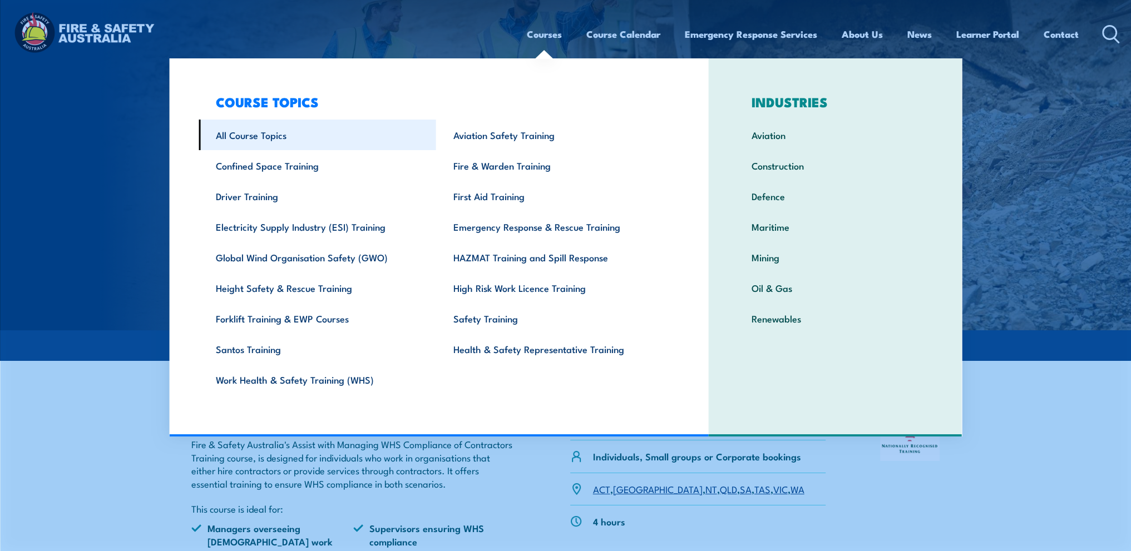  I want to click on a: Contact, so click(1061, 34).